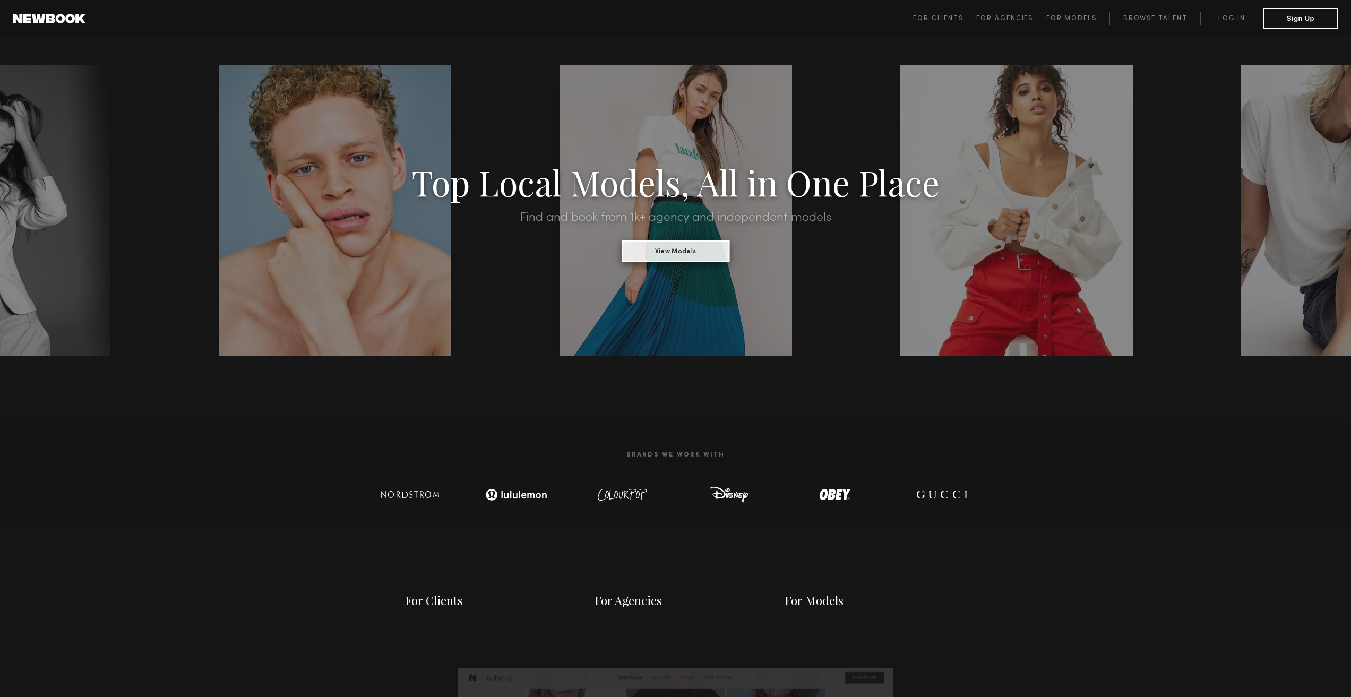  What do you see at coordinates (410, 495) in the screenshot?
I see `img: logo-nordstrom.svg` at bounding box center [410, 495].